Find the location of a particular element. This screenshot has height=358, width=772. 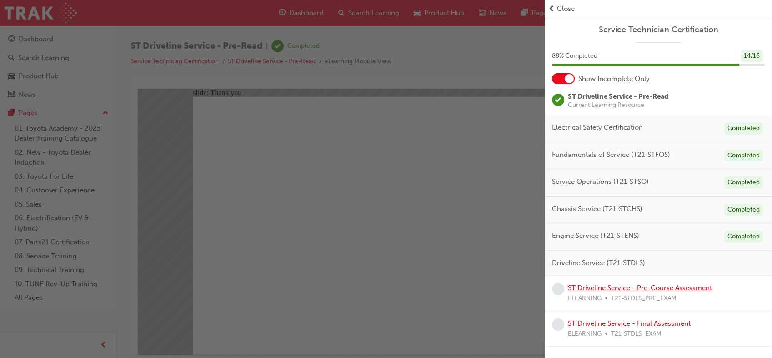

span: Service Technician Certification is located at coordinates (659, 30).